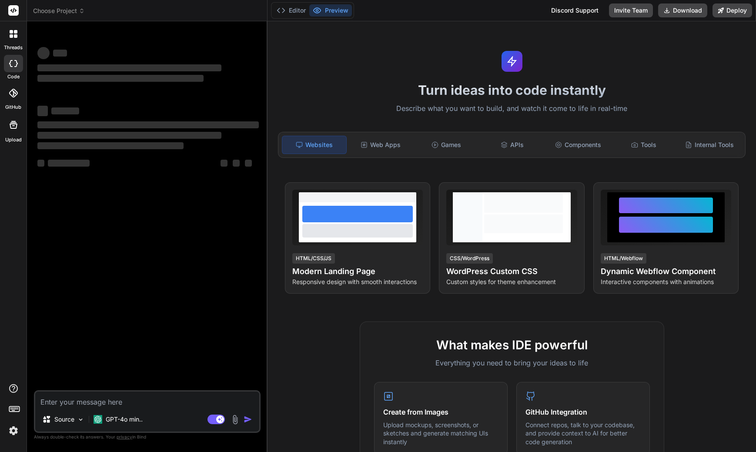 This screenshot has width=756, height=452. I want to click on img: icon, so click(248, 419).